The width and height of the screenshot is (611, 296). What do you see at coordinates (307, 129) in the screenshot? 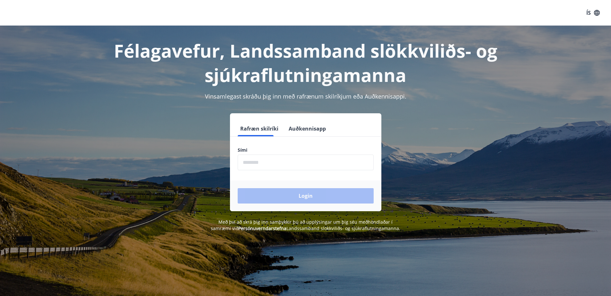
I see `button: Auðkennisapp` at bounding box center [307, 129].